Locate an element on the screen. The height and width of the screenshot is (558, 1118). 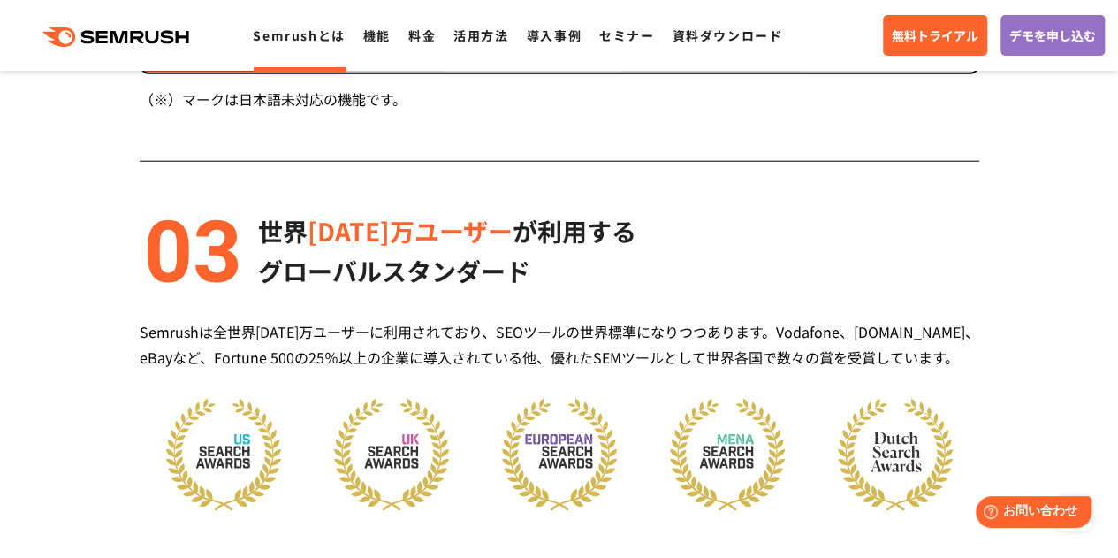
a: 無料トライアル is located at coordinates (935, 35).